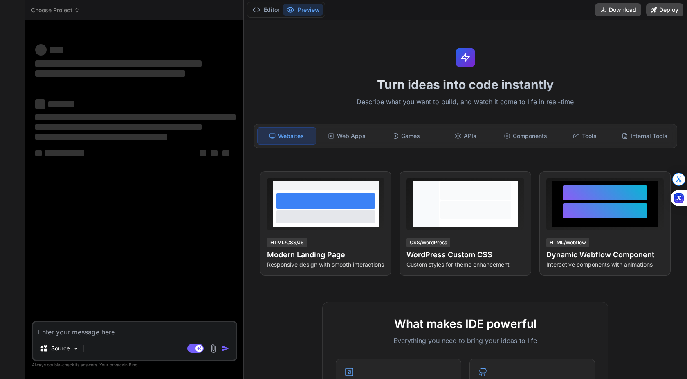 The image size is (687, 379). Describe the element at coordinates (465, 341) in the screenshot. I see `p: Everything you need to bring your ideas to life` at that location.